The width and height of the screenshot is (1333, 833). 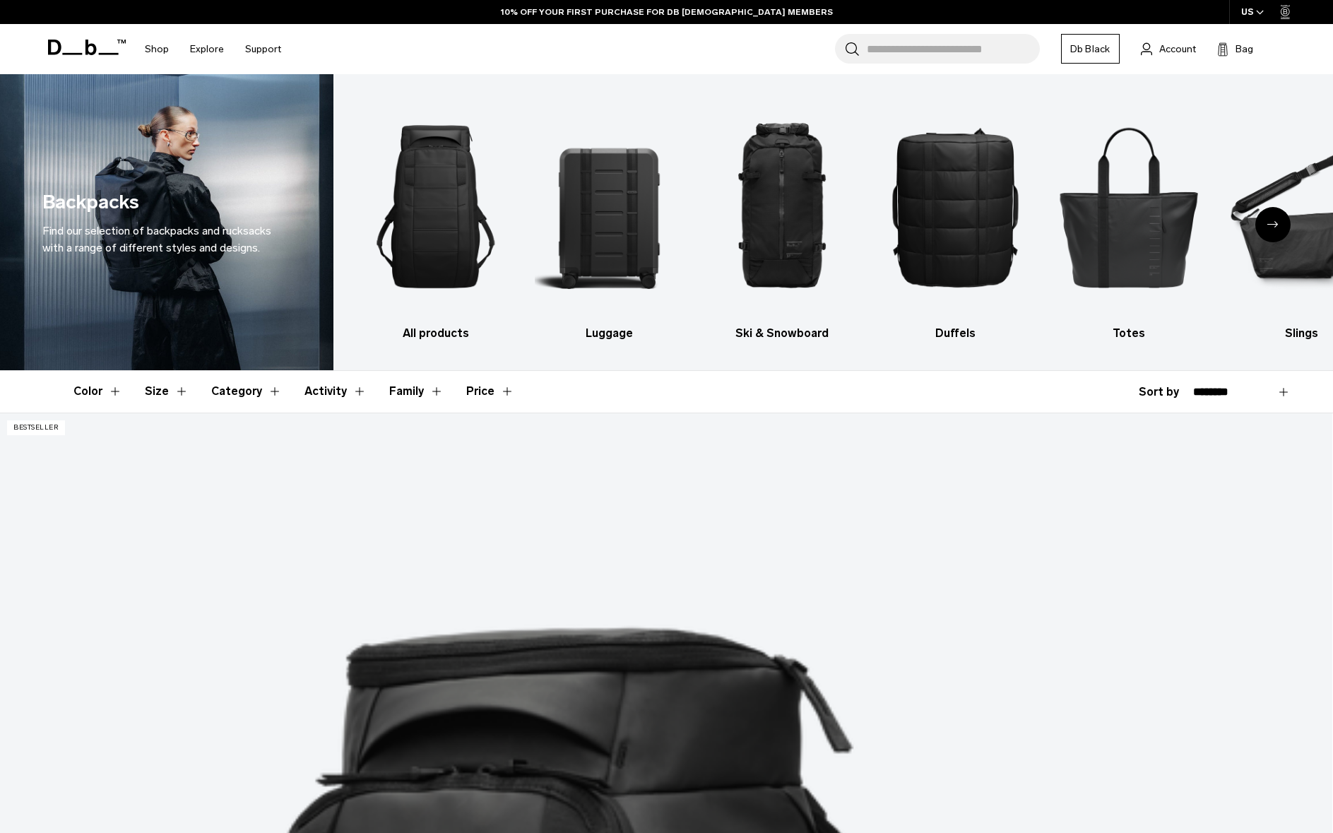 What do you see at coordinates (90, 202) in the screenshot?
I see `h1: Backpacks` at bounding box center [90, 202].